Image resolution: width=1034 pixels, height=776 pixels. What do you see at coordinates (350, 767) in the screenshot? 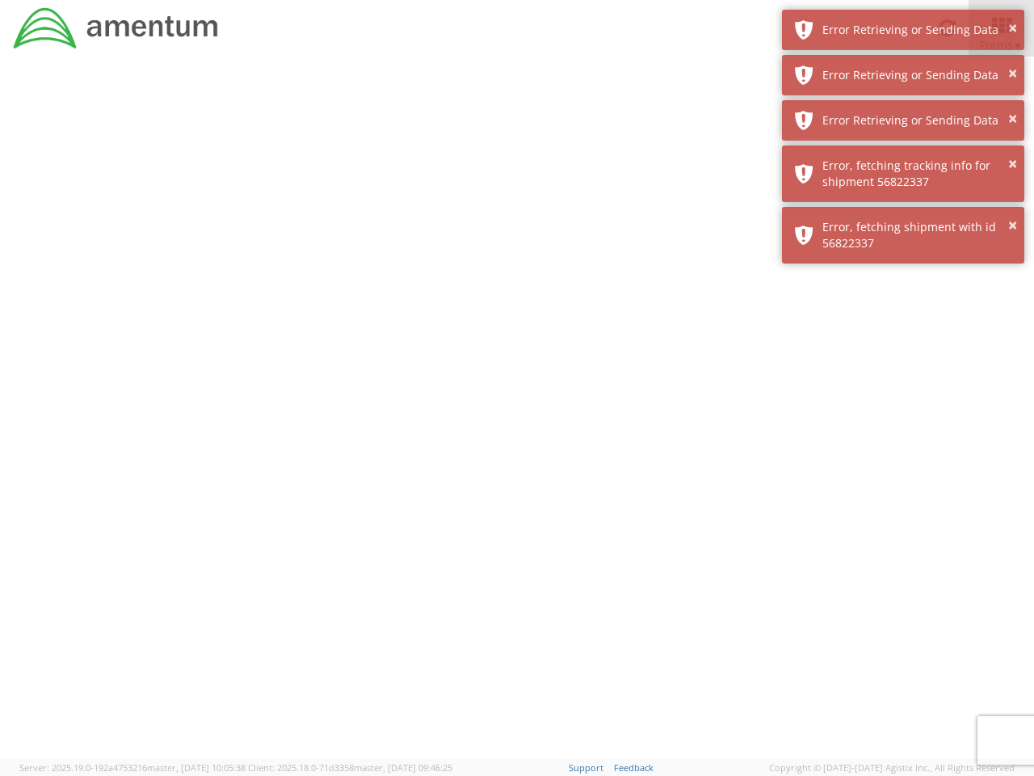
I see `span: Client: 2025.18.0-71d3358` at bounding box center [350, 767].